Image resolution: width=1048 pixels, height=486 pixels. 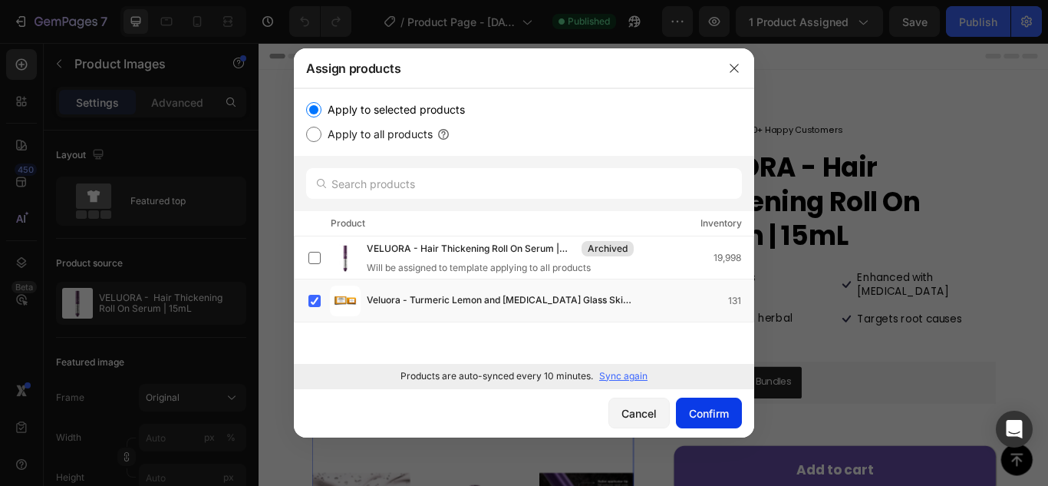 What do you see at coordinates (504, 68) in the screenshot?
I see `div: Assign products` at bounding box center [504, 68].